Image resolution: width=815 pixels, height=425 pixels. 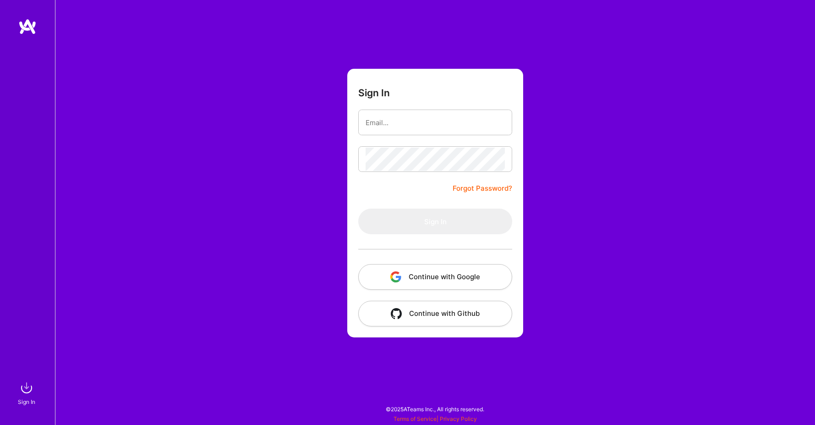 I want to click on img: logo, so click(x=27, y=27).